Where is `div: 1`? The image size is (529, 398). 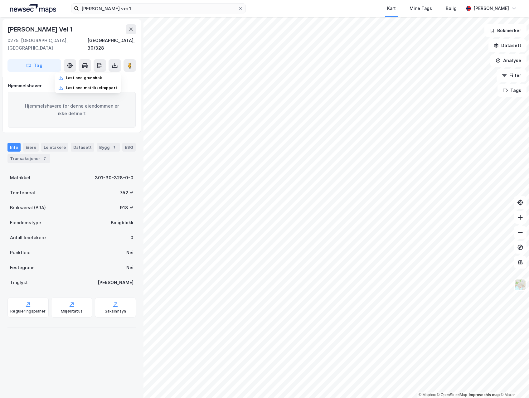 div: 1 is located at coordinates (114, 147).